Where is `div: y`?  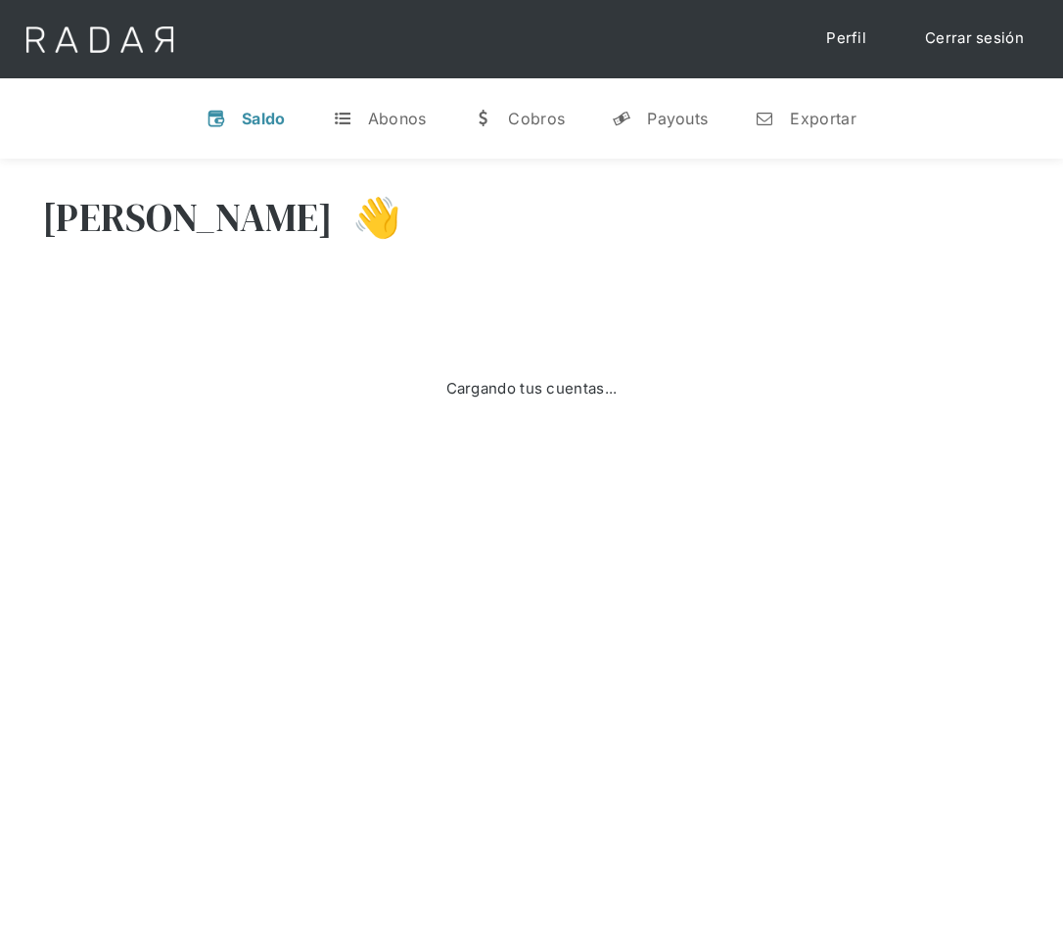 div: y is located at coordinates (622, 118).